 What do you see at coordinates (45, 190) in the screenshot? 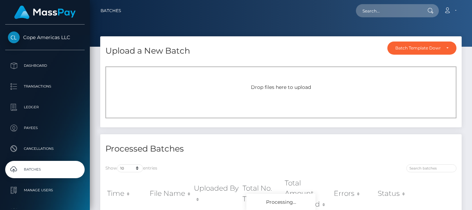
I see `p: Manage Users` at bounding box center [45, 190].